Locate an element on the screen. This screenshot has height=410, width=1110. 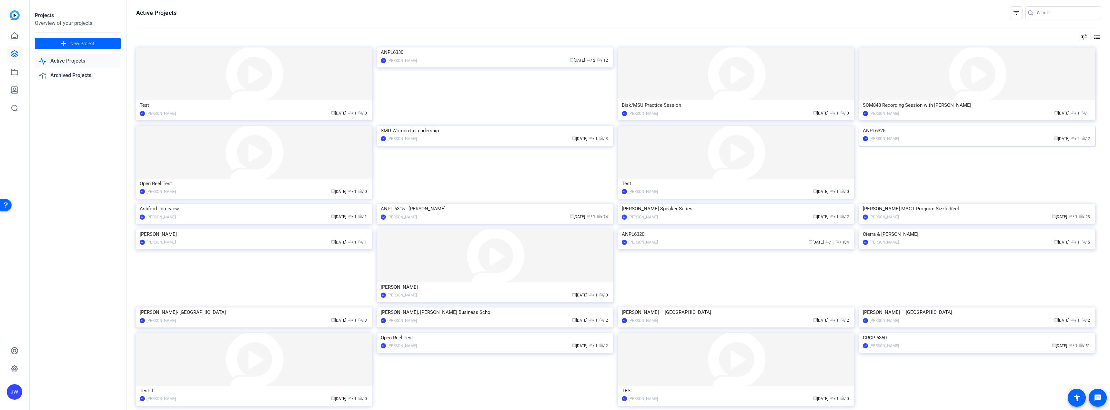
div: Test is located at coordinates (736, 184).